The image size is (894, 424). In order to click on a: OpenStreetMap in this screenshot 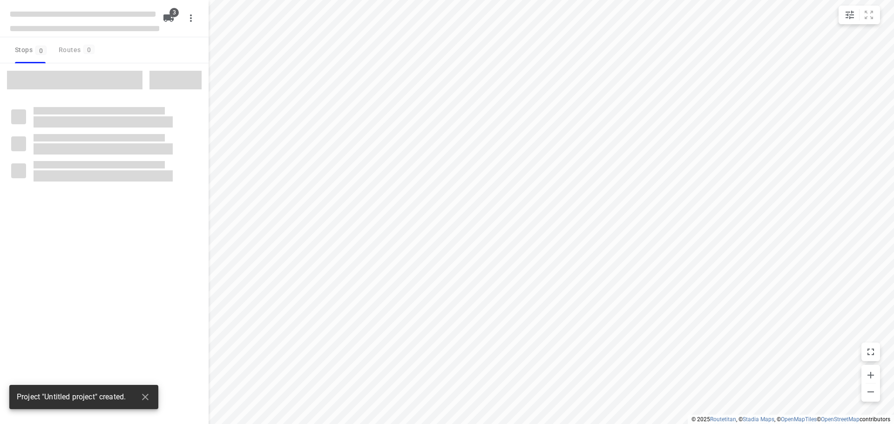, I will do `click(840, 419)`.